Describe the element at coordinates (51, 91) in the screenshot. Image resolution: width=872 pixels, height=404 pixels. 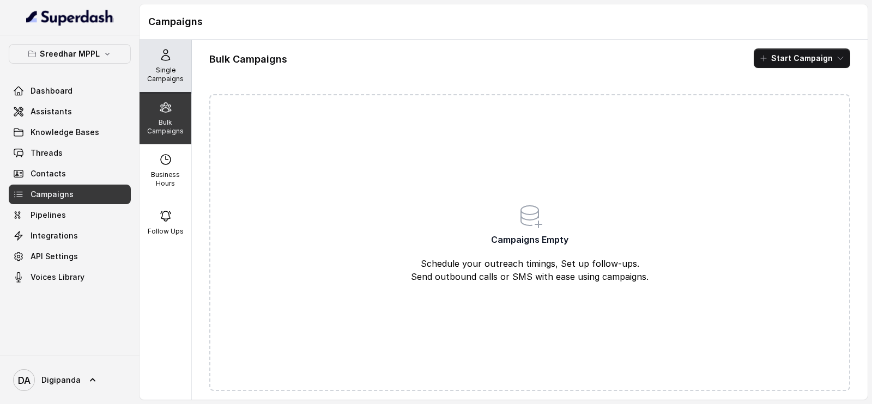
I see `span: Dashboard` at that location.